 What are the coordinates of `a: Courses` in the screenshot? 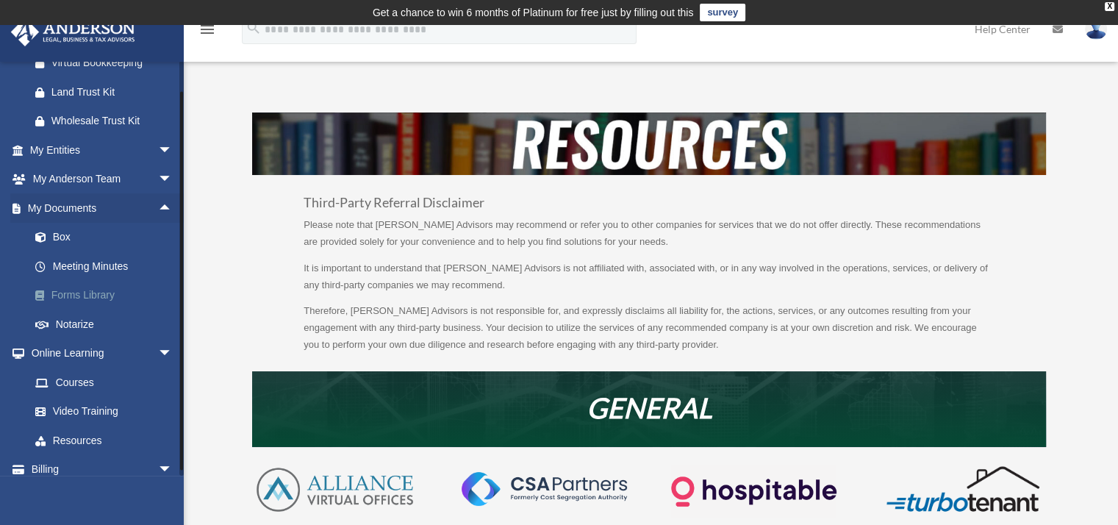 It's located at (107, 382).